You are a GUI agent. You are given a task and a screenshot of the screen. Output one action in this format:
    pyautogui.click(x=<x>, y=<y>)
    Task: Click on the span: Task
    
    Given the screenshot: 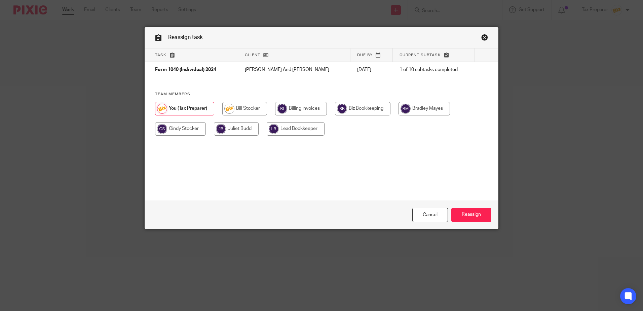 What is the action you would take?
    pyautogui.click(x=161, y=55)
    